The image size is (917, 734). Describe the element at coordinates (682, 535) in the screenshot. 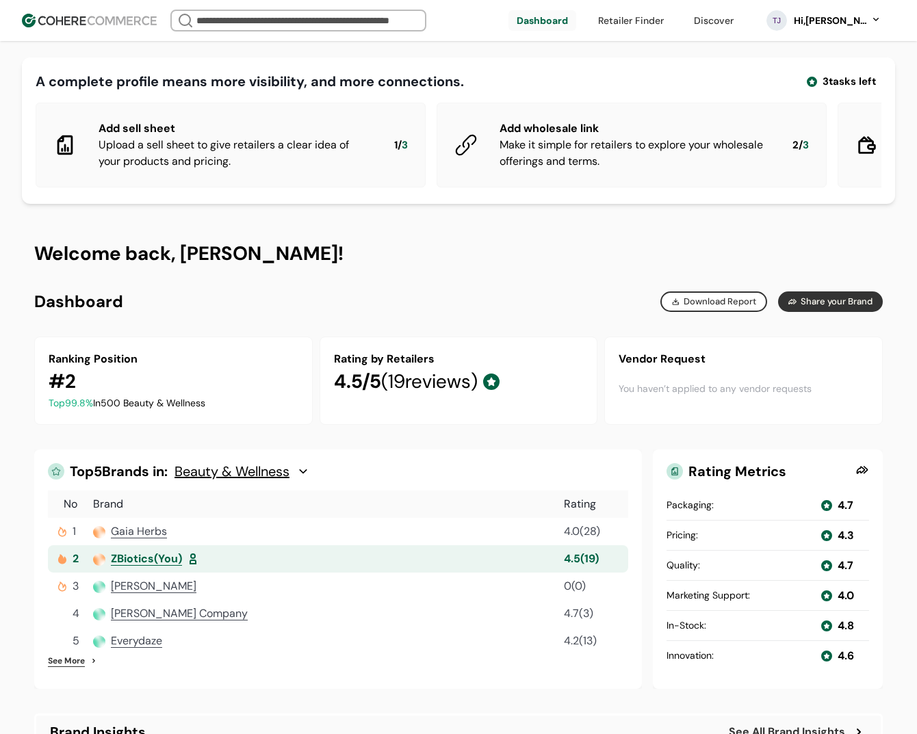

I see `div: Pricing :` at that location.